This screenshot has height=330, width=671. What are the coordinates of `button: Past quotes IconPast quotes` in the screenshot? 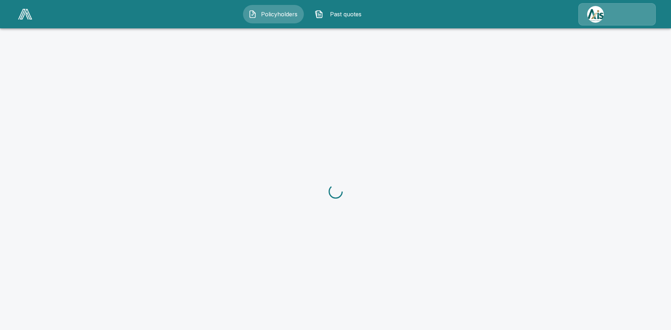 It's located at (340, 14).